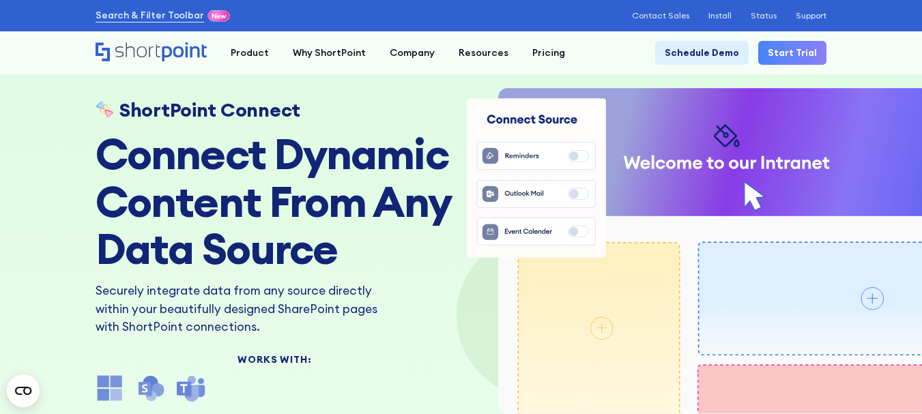  Describe the element at coordinates (411, 53) in the screenshot. I see `a: Company` at that location.